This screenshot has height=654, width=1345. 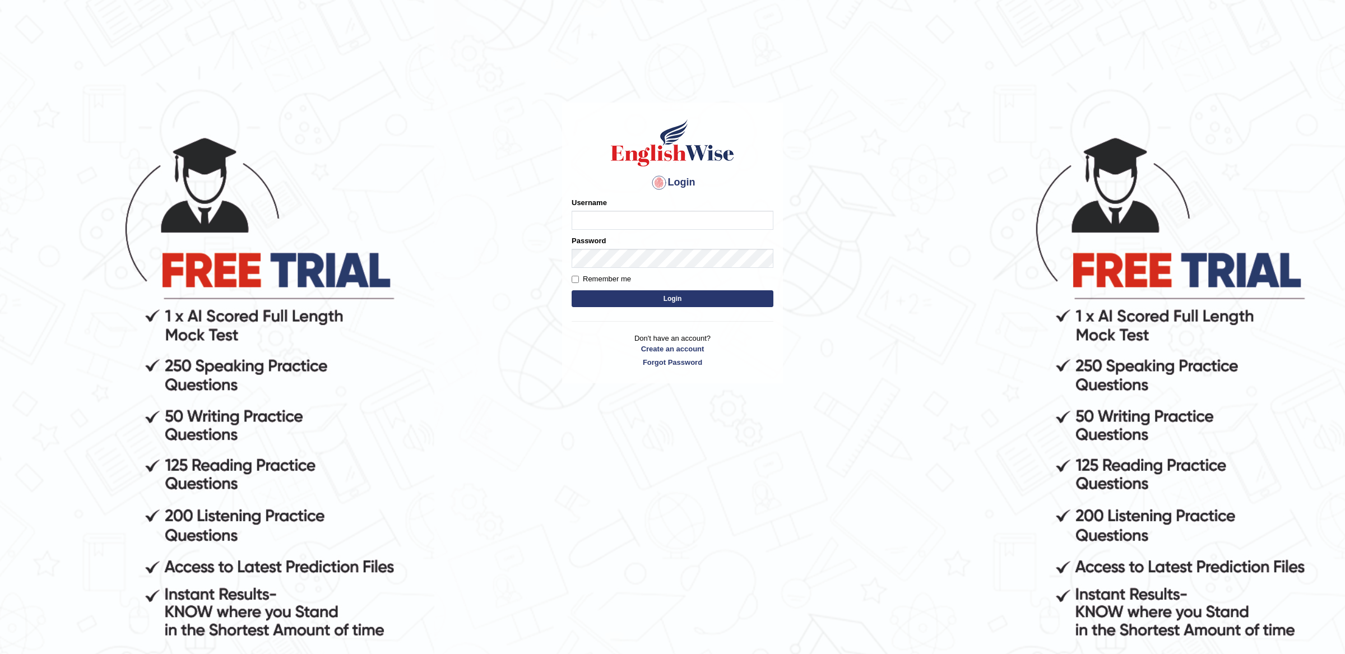 What do you see at coordinates (672, 183) in the screenshot?
I see `h4: Login` at bounding box center [672, 183].